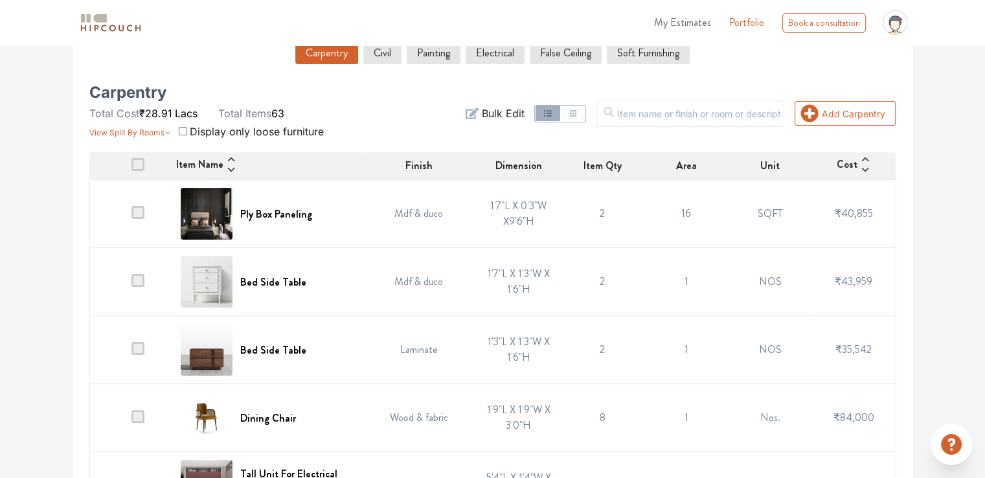  I want to click on button: Add Carpentry, so click(845, 113).